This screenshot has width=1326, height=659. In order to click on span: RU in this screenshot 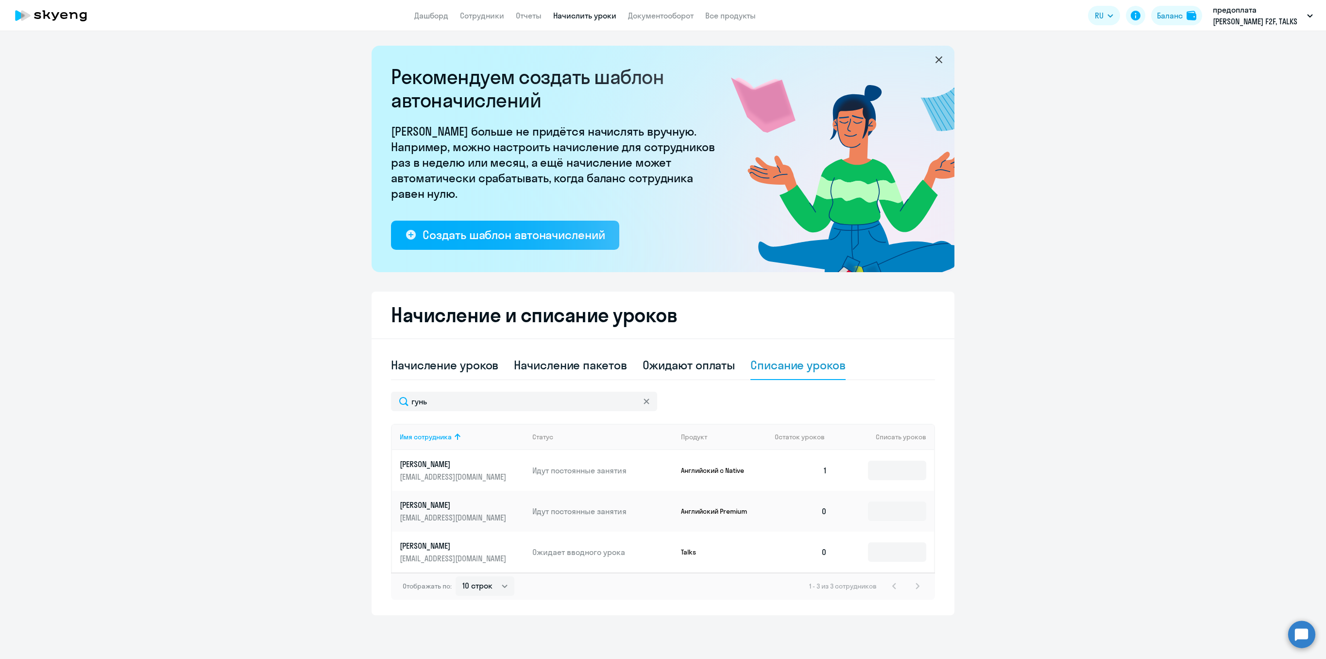, I will do `click(1099, 16)`.